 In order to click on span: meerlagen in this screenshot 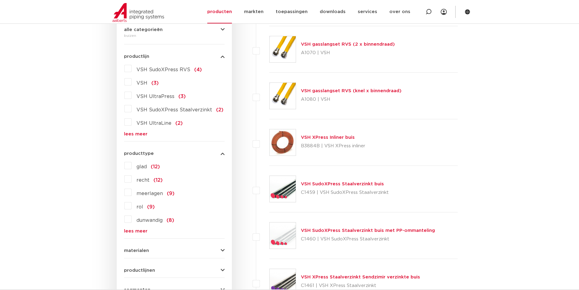, I will do `click(150, 193)`.